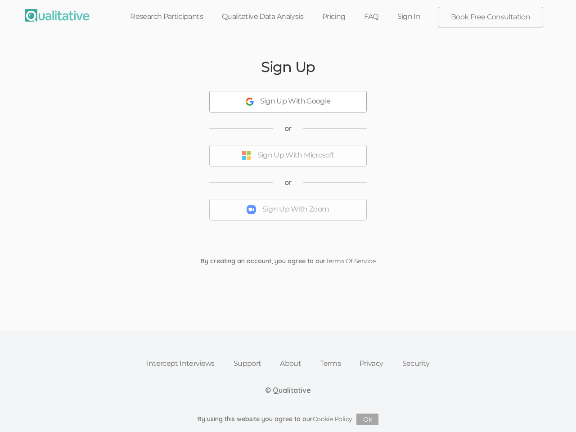 The height and width of the screenshot is (432, 576). What do you see at coordinates (246, 155) in the screenshot?
I see `img: Sign Up With Microsoft` at bounding box center [246, 155].